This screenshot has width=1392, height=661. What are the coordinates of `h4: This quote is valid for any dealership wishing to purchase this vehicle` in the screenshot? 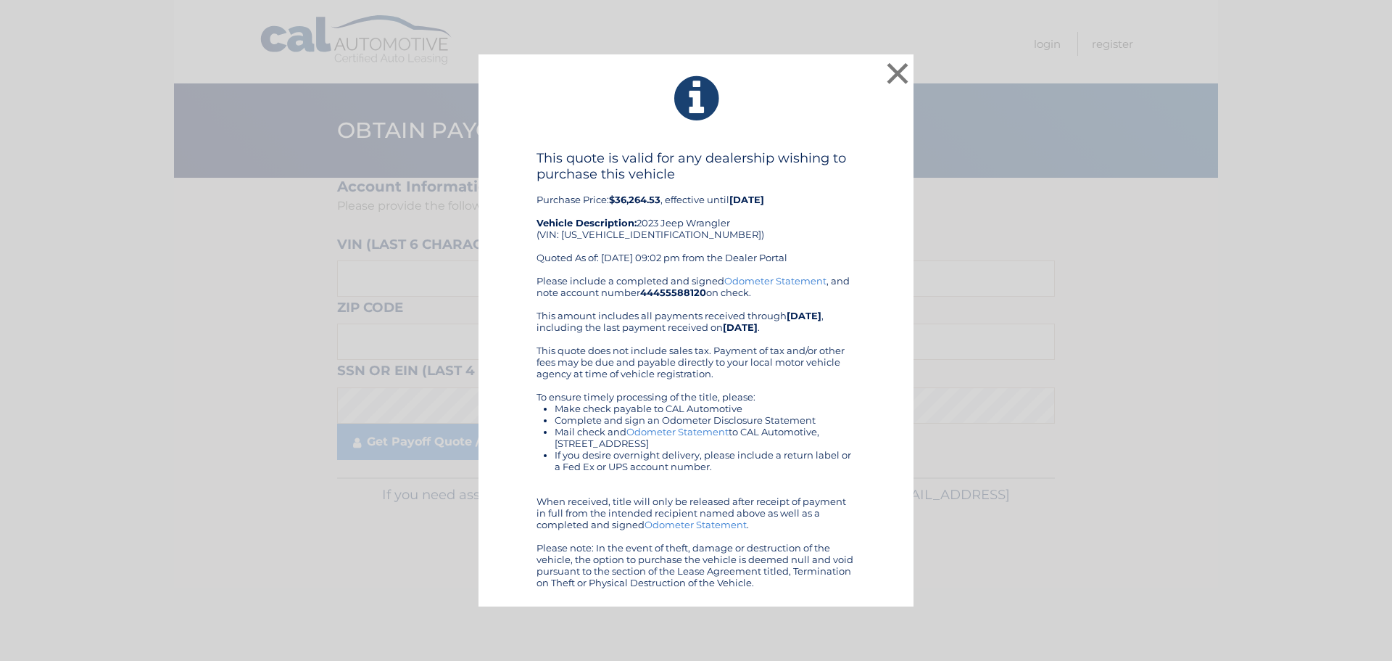 It's located at (696, 166).